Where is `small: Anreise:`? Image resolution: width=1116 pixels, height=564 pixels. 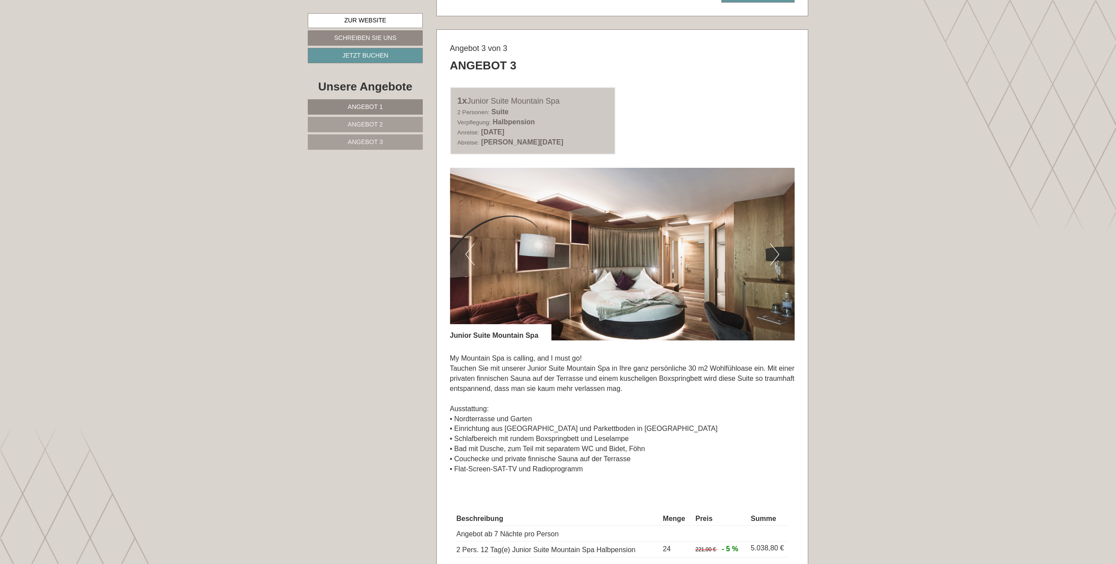
small: Anreise: is located at coordinates (469, 132).